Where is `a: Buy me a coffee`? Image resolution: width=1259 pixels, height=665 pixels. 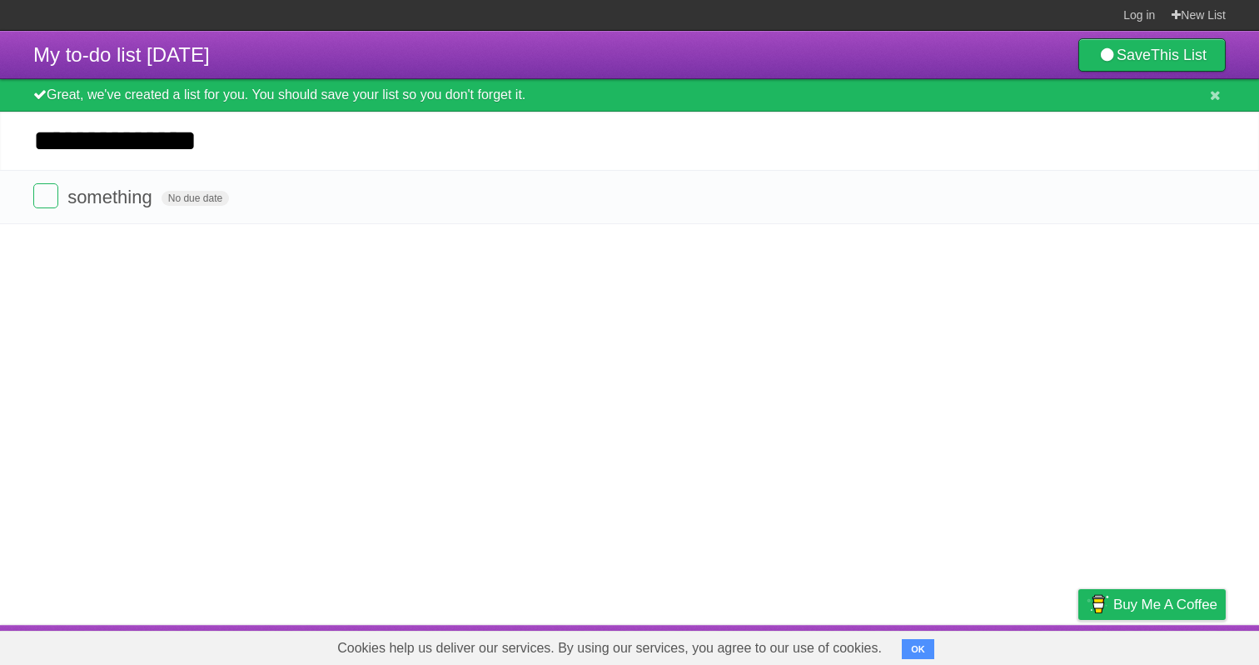 a: Buy me a coffee is located at coordinates (1152, 604).